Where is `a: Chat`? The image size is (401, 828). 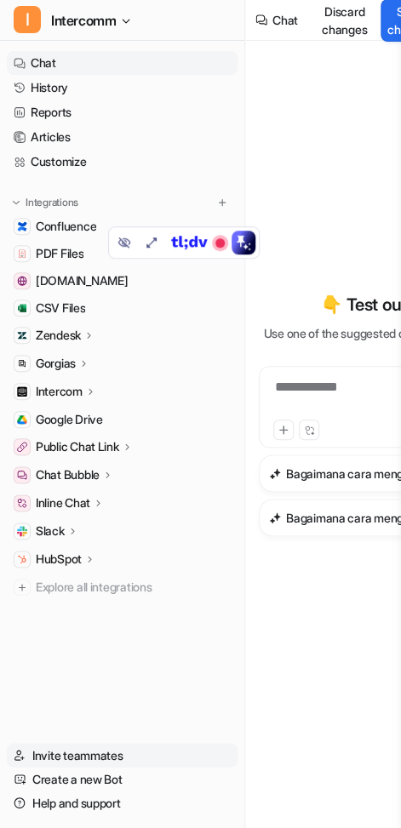 a: Chat is located at coordinates (122, 63).